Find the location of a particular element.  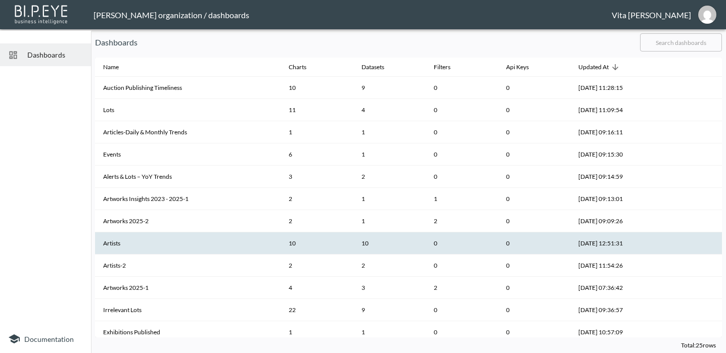

div: Updated At is located at coordinates (593, 67).